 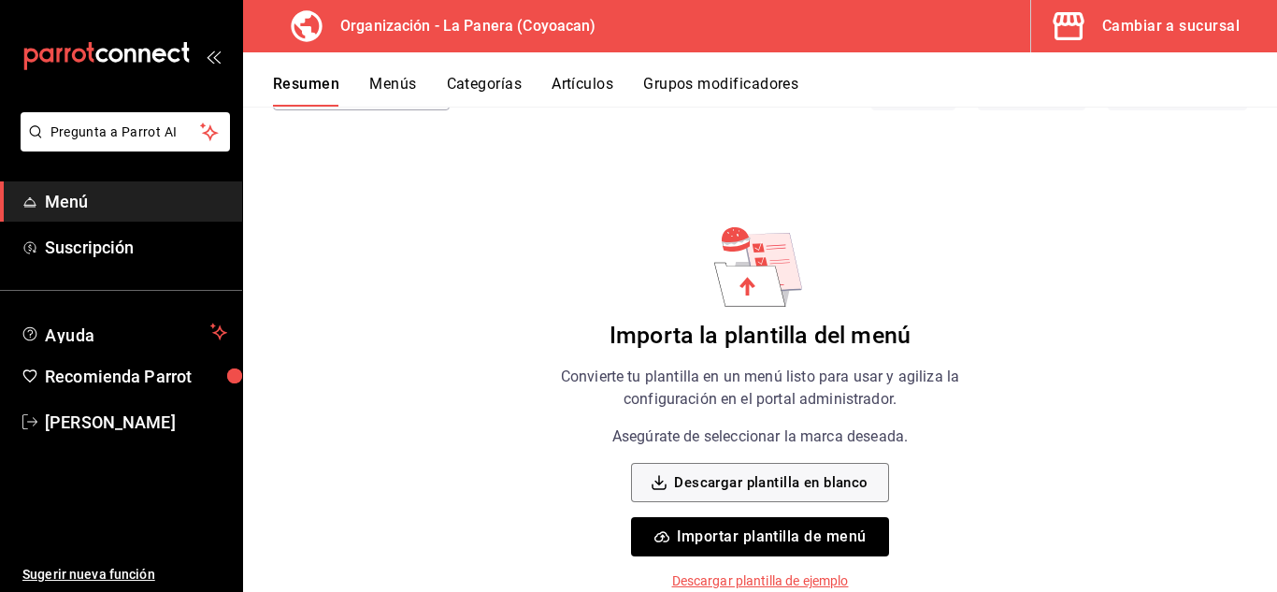 I want to click on h6: Importa la plantilla del menú, so click(x=760, y=336).